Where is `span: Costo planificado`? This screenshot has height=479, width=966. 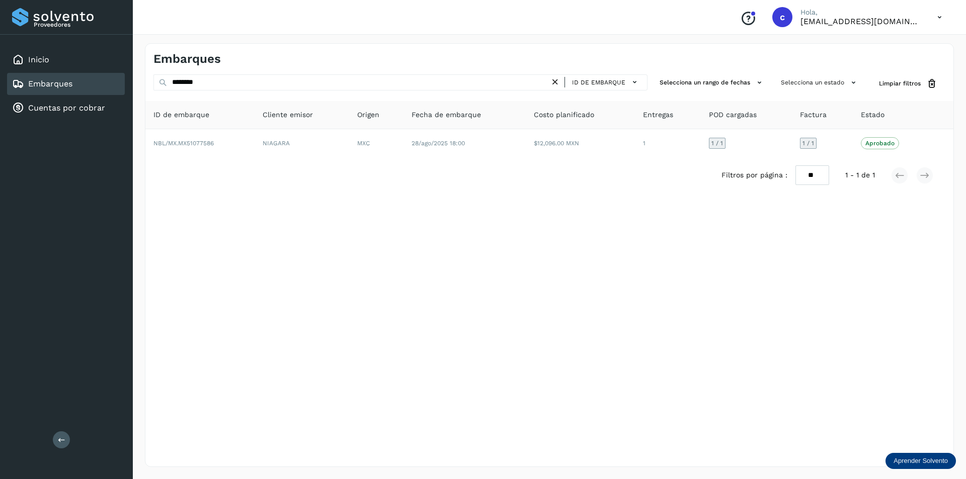
span: Costo planificado is located at coordinates (564, 115).